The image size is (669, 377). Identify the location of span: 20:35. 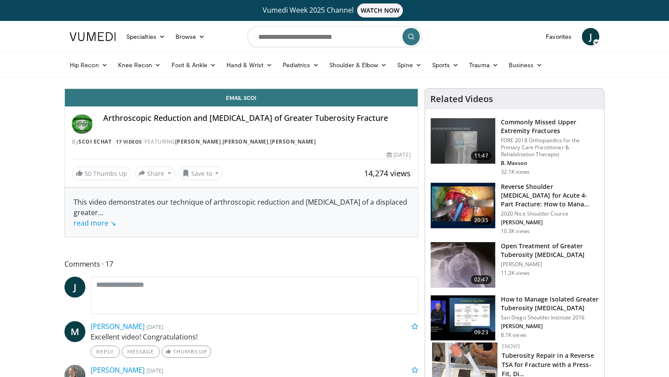
(482, 220).